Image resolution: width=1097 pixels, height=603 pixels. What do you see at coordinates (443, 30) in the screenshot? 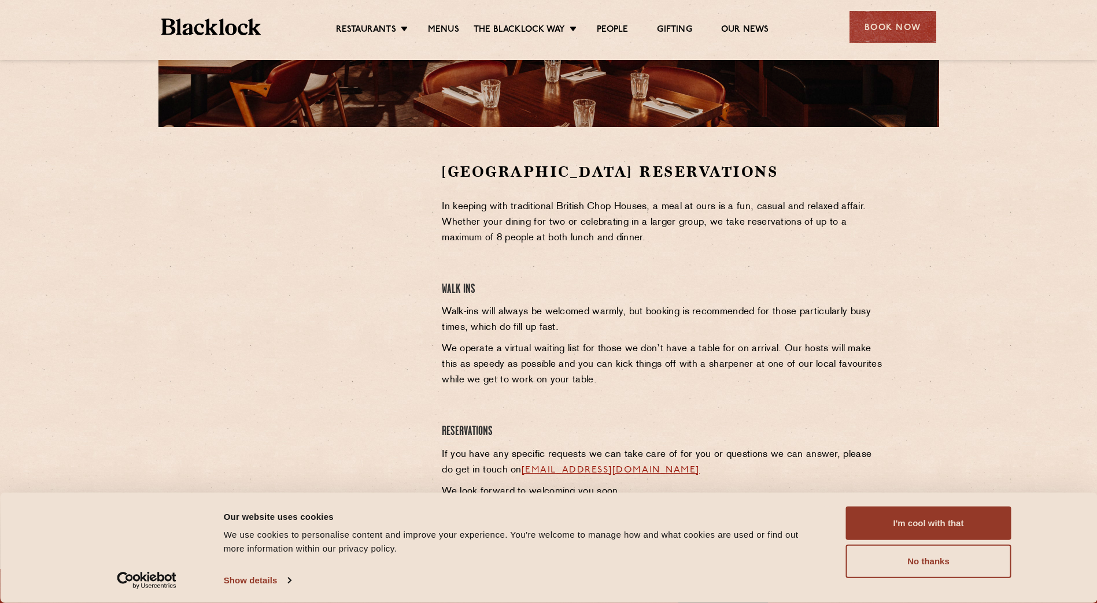
I see `a: Menus` at bounding box center [443, 30].